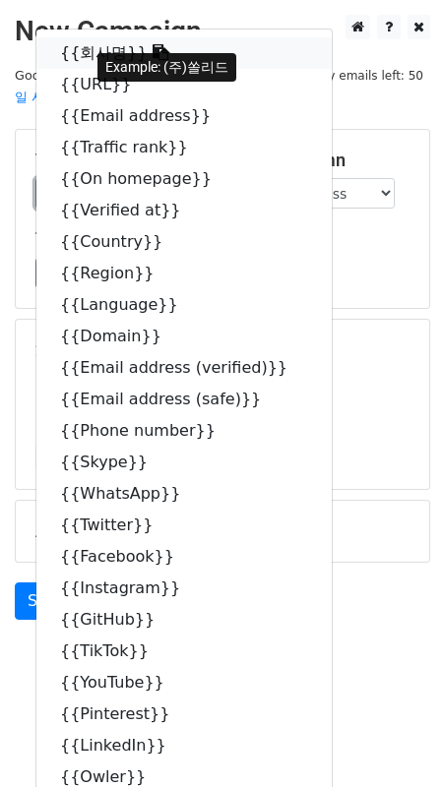  I want to click on a: {{On homepage}}, so click(184, 179).